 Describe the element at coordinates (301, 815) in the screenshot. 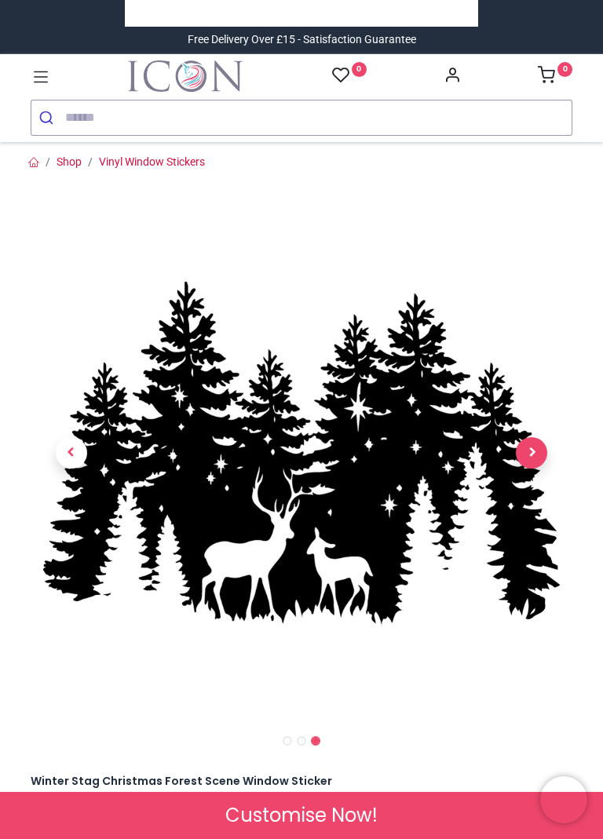

I see `span: Customise Now!` at that location.